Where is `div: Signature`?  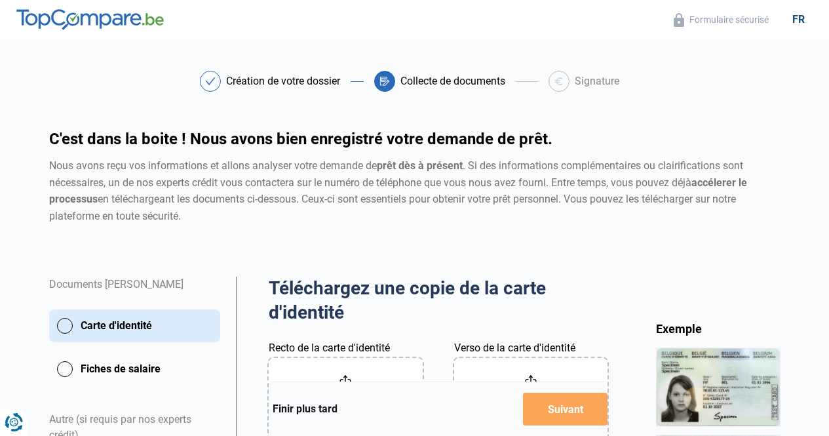
div: Signature is located at coordinates (597, 81).